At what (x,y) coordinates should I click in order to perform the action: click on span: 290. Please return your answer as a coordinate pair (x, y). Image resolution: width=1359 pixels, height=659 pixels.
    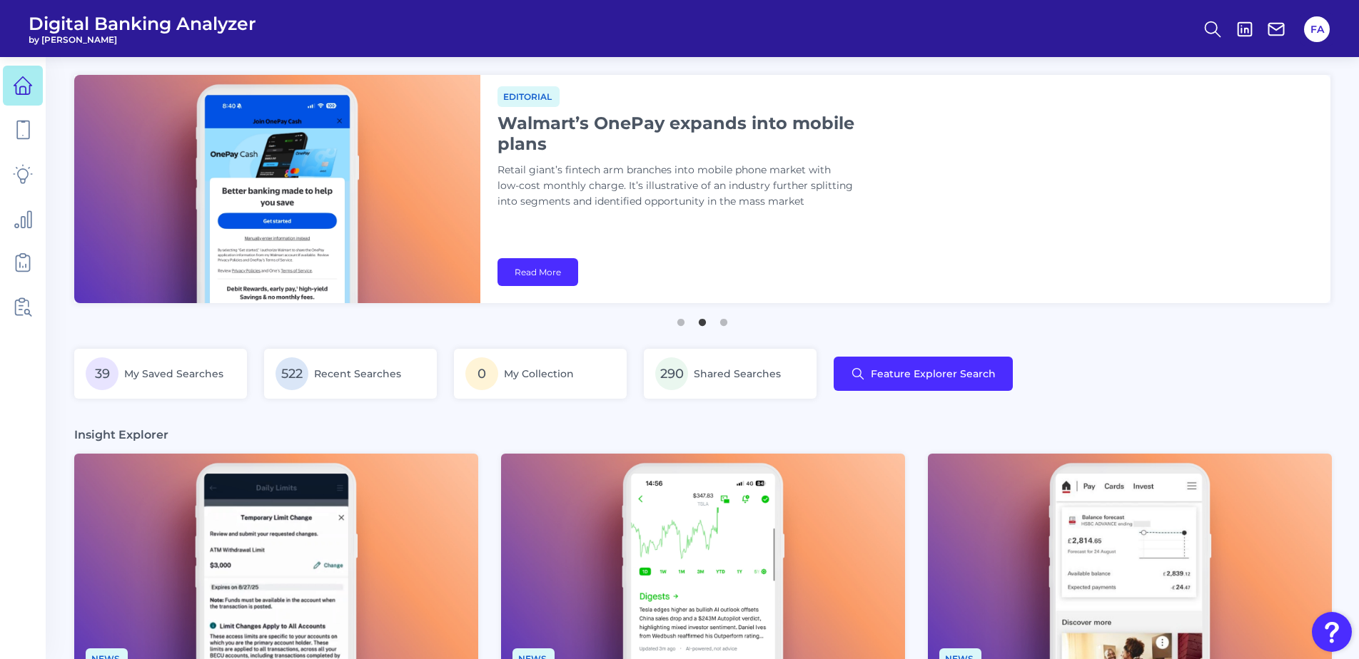
    Looking at the image, I should click on (672, 374).